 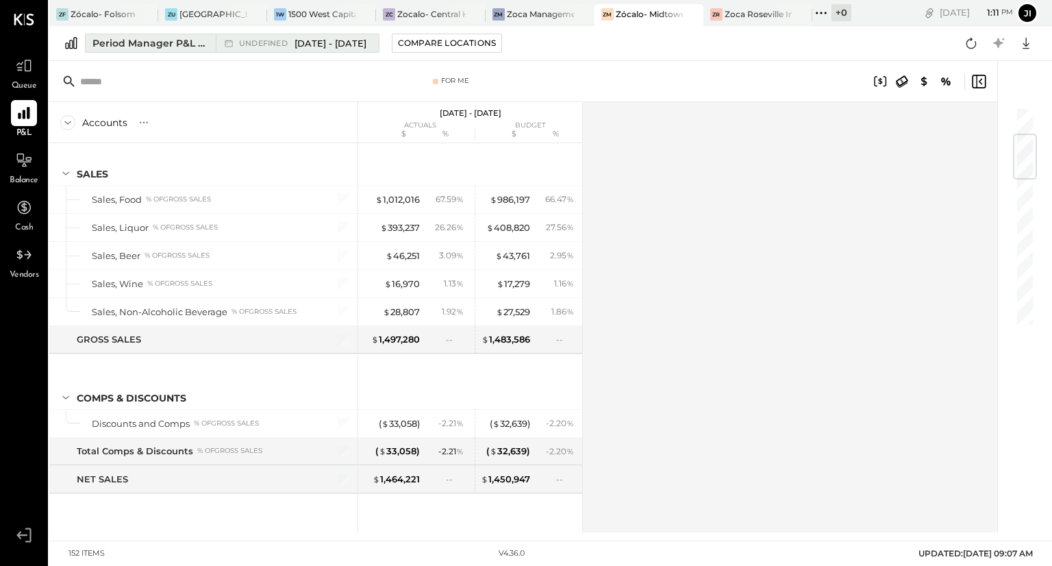 I want to click on div: 1W, so click(x=280, y=14).